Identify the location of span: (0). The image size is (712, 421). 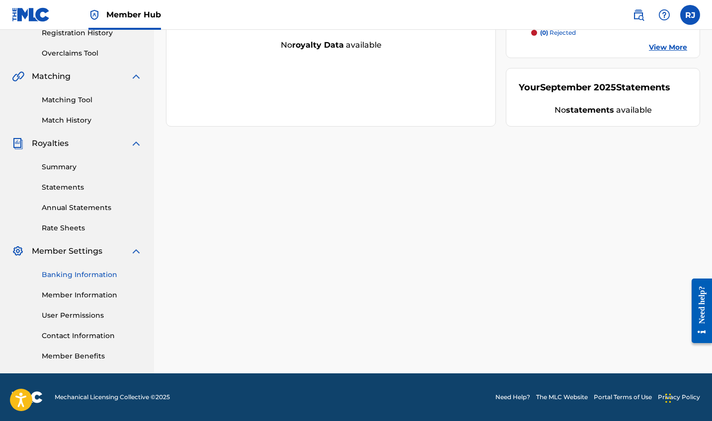
(544, 32).